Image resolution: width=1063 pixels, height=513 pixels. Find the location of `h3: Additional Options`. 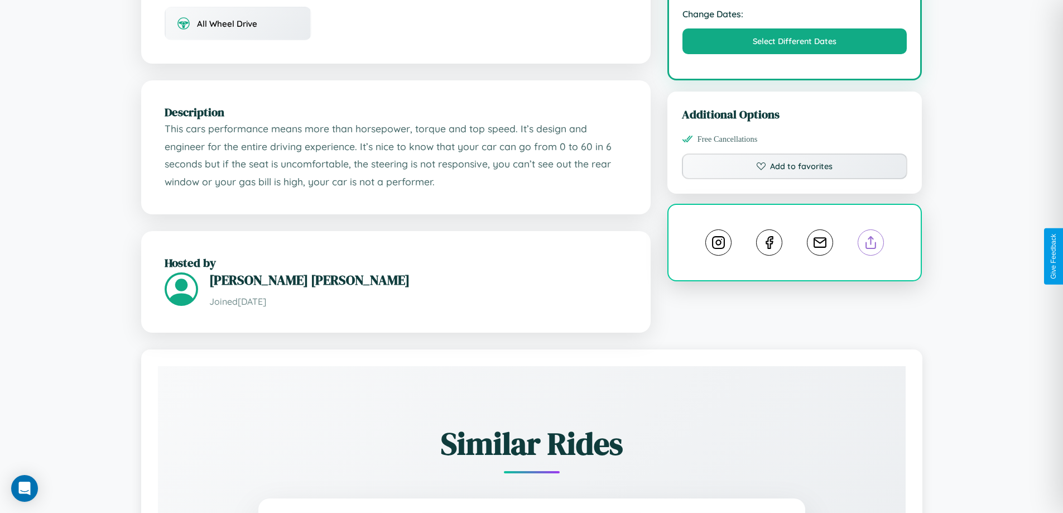

h3: Additional Options is located at coordinates (795, 114).